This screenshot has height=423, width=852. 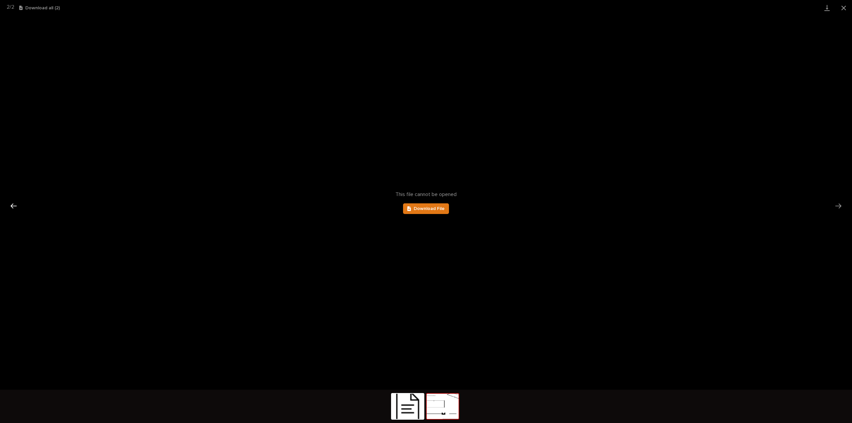 What do you see at coordinates (839, 206) in the screenshot?
I see `button: Next slide` at bounding box center [839, 206].